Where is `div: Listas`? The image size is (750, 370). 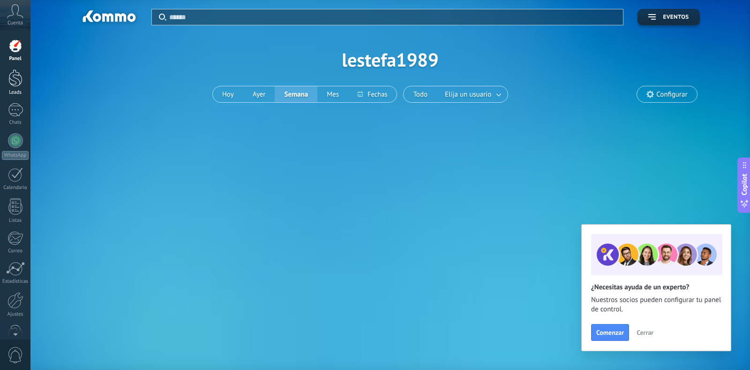 div: Listas is located at coordinates (15, 220).